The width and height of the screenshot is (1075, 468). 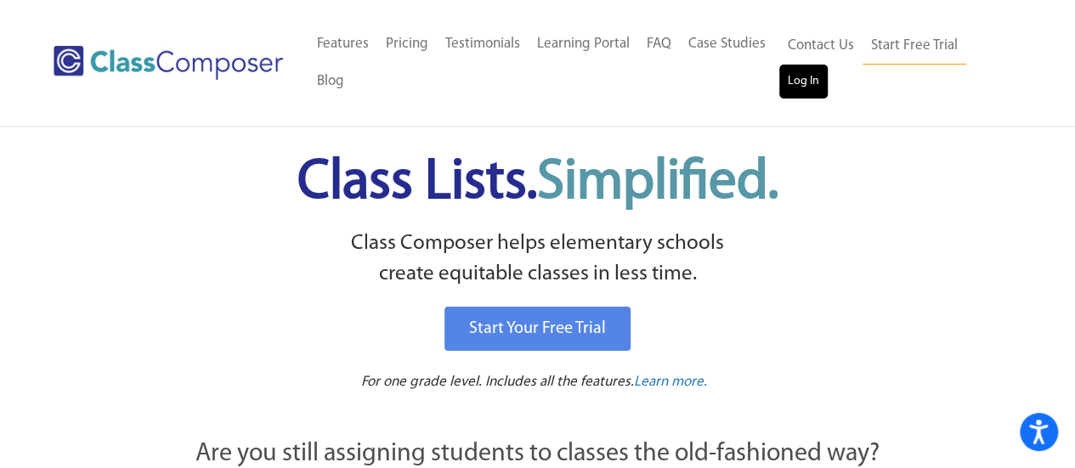 I want to click on a: Testimonials, so click(x=483, y=44).